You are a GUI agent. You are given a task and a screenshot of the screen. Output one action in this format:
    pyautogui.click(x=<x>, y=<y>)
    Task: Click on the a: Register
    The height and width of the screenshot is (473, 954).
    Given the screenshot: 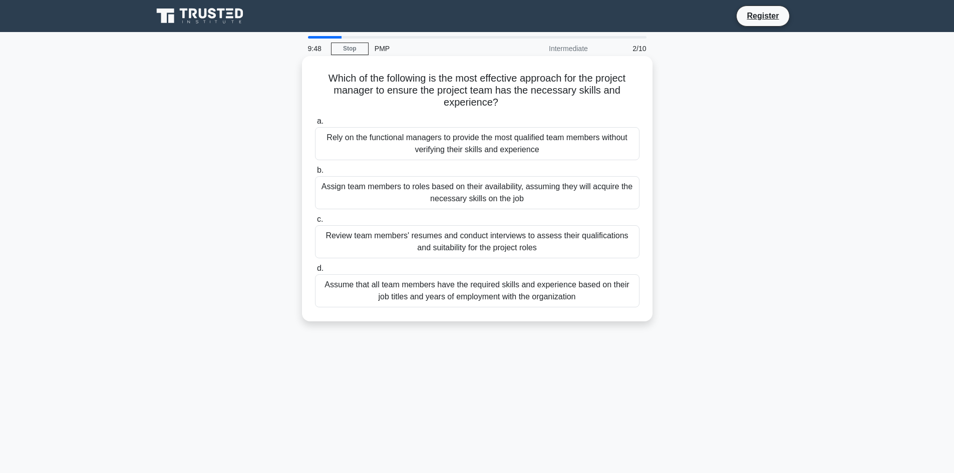 What is the action you would take?
    pyautogui.click(x=763, y=16)
    